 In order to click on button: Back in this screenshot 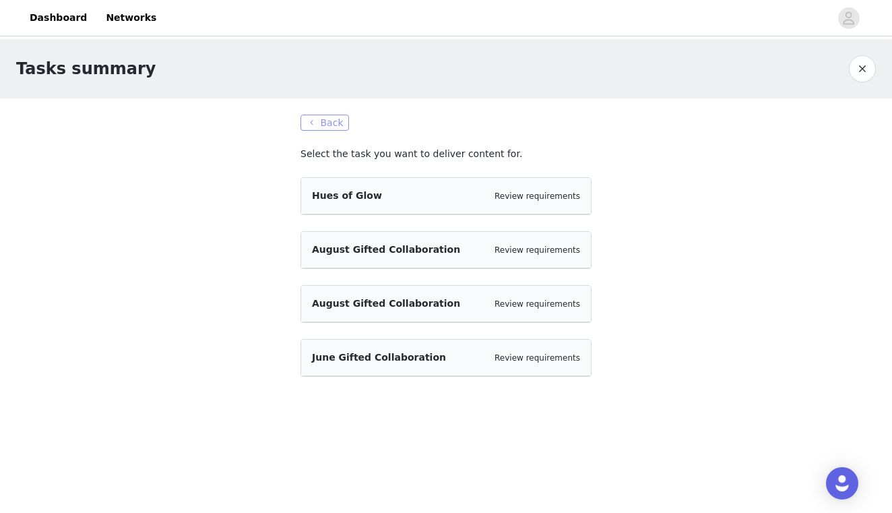, I will do `click(325, 123)`.